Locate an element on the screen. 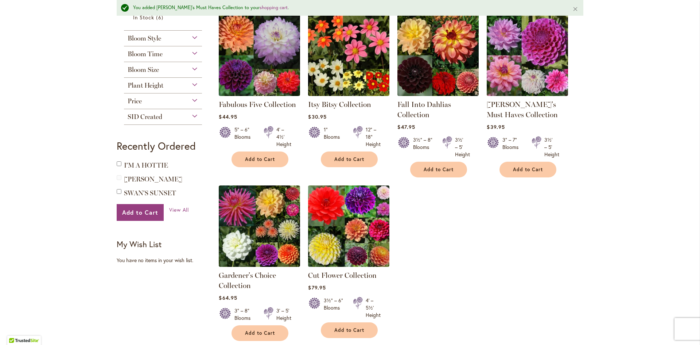  span: $64.95 is located at coordinates (228, 297).